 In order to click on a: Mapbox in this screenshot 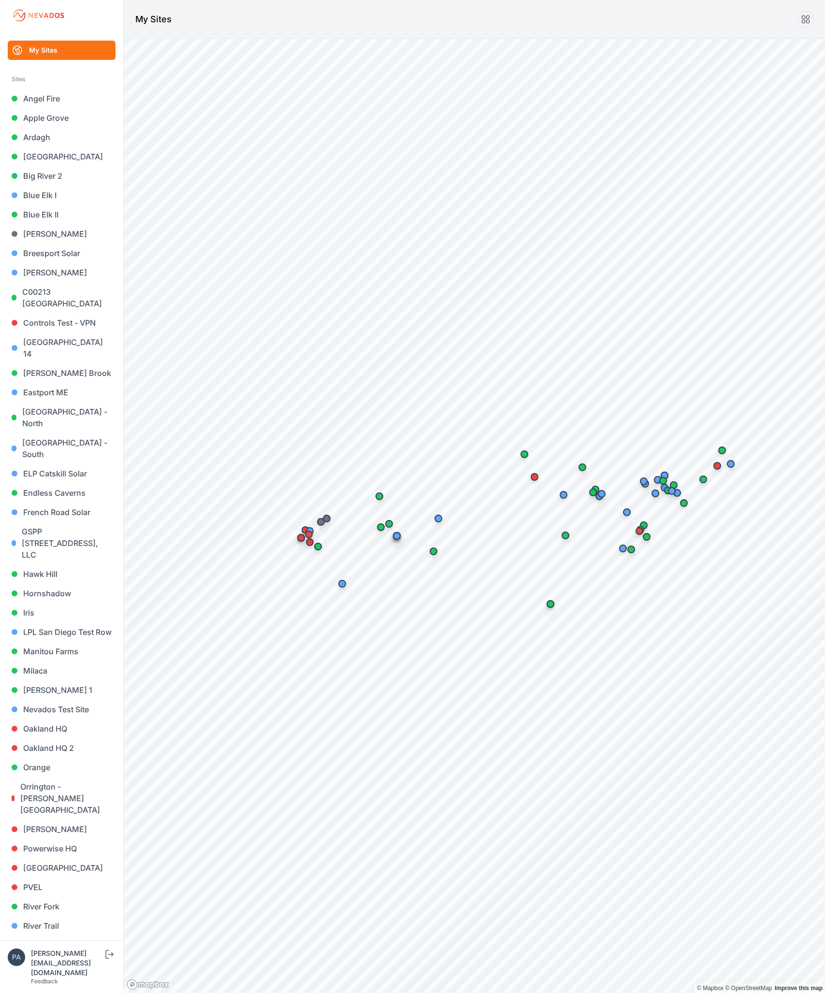, I will do `click(710, 988)`.